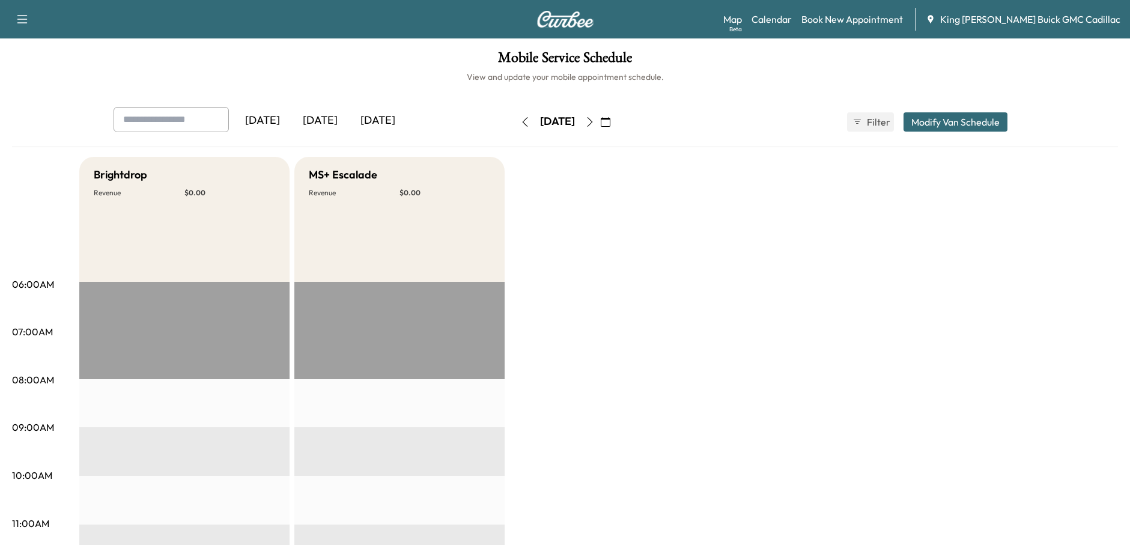  What do you see at coordinates (732, 19) in the screenshot?
I see `a: MapBeta` at bounding box center [732, 19].